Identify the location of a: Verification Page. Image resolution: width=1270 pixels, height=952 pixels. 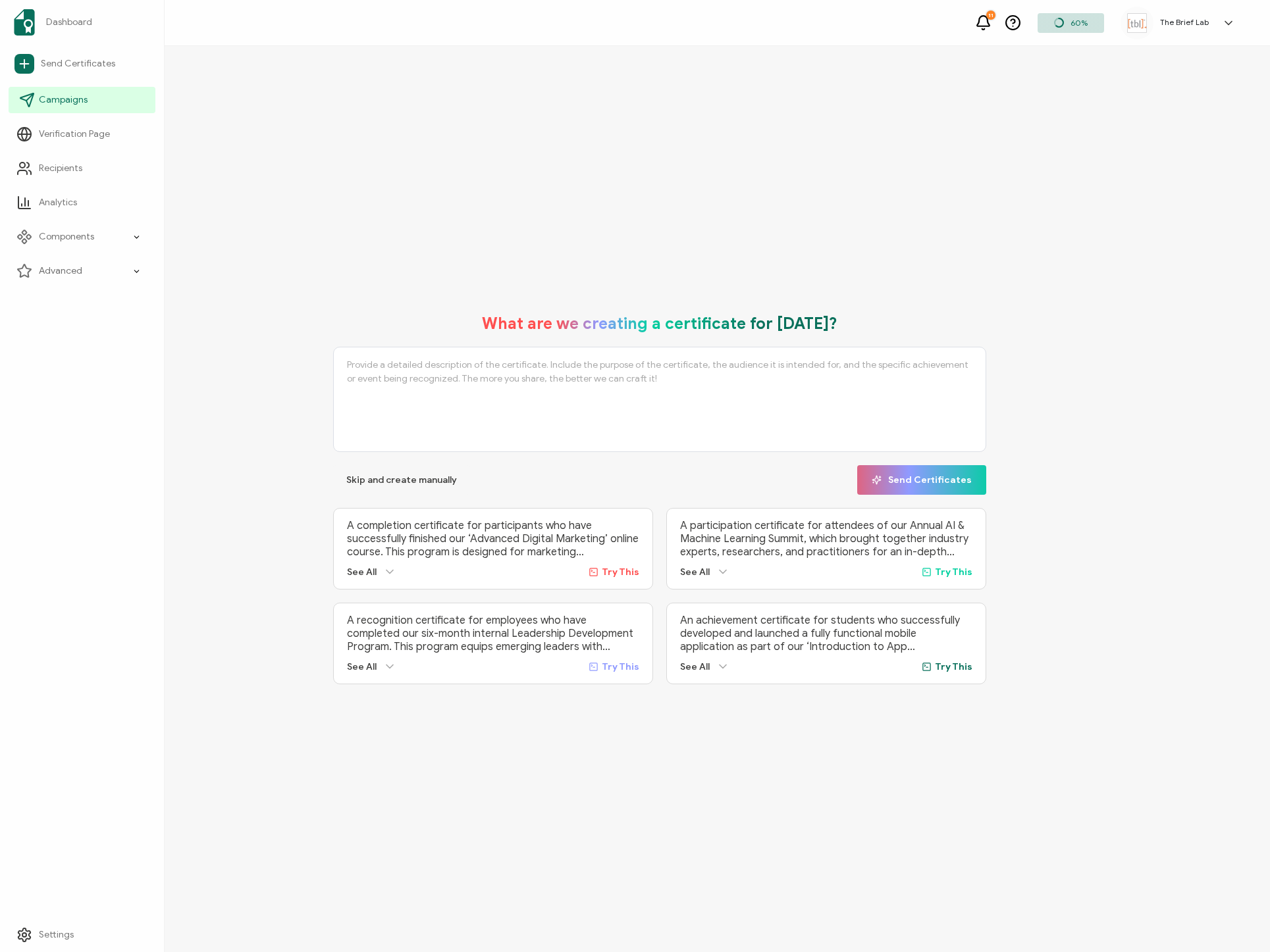
(82, 134).